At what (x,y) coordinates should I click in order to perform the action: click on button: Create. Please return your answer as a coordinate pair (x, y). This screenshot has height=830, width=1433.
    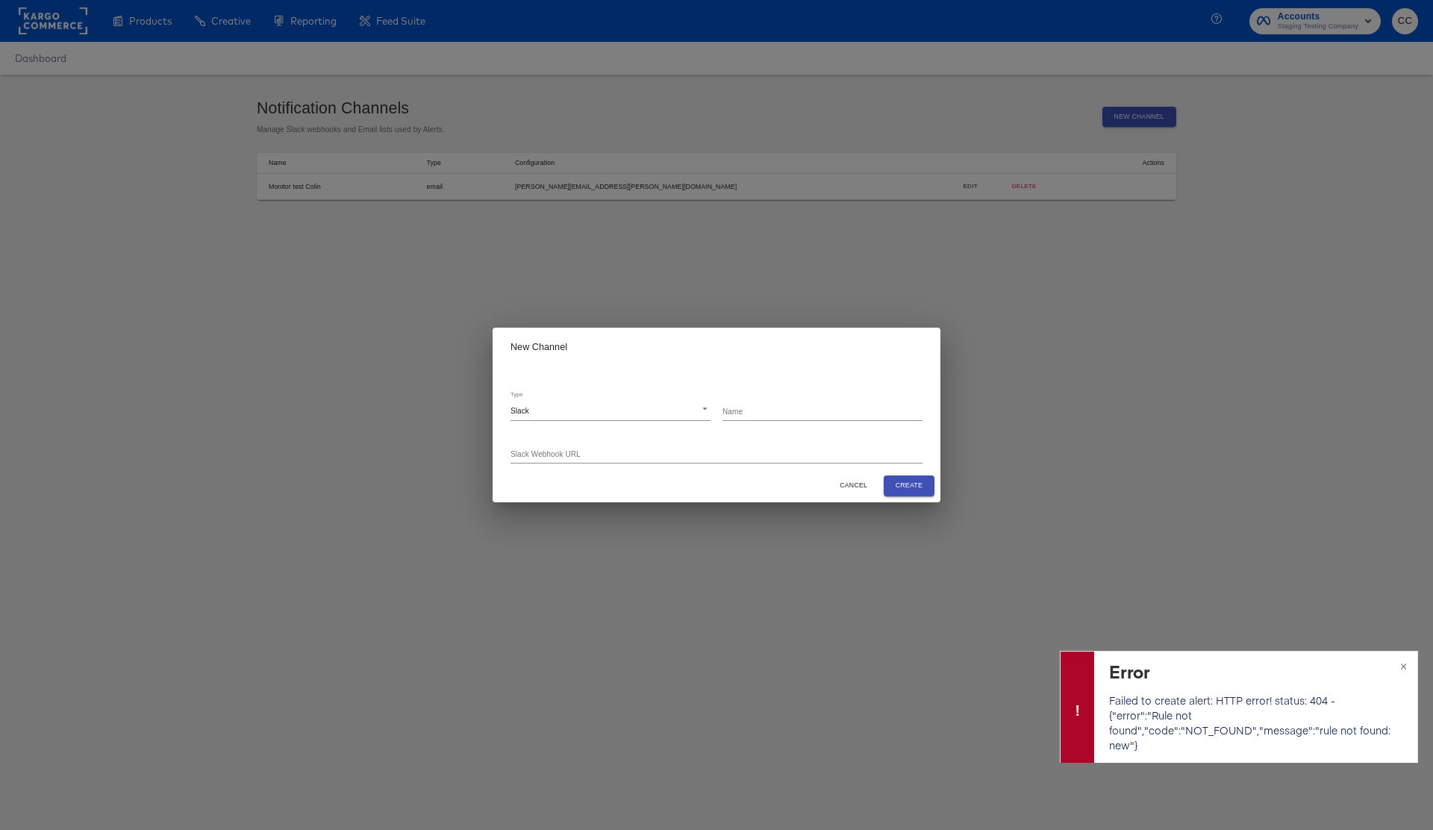
    Looking at the image, I should click on (909, 485).